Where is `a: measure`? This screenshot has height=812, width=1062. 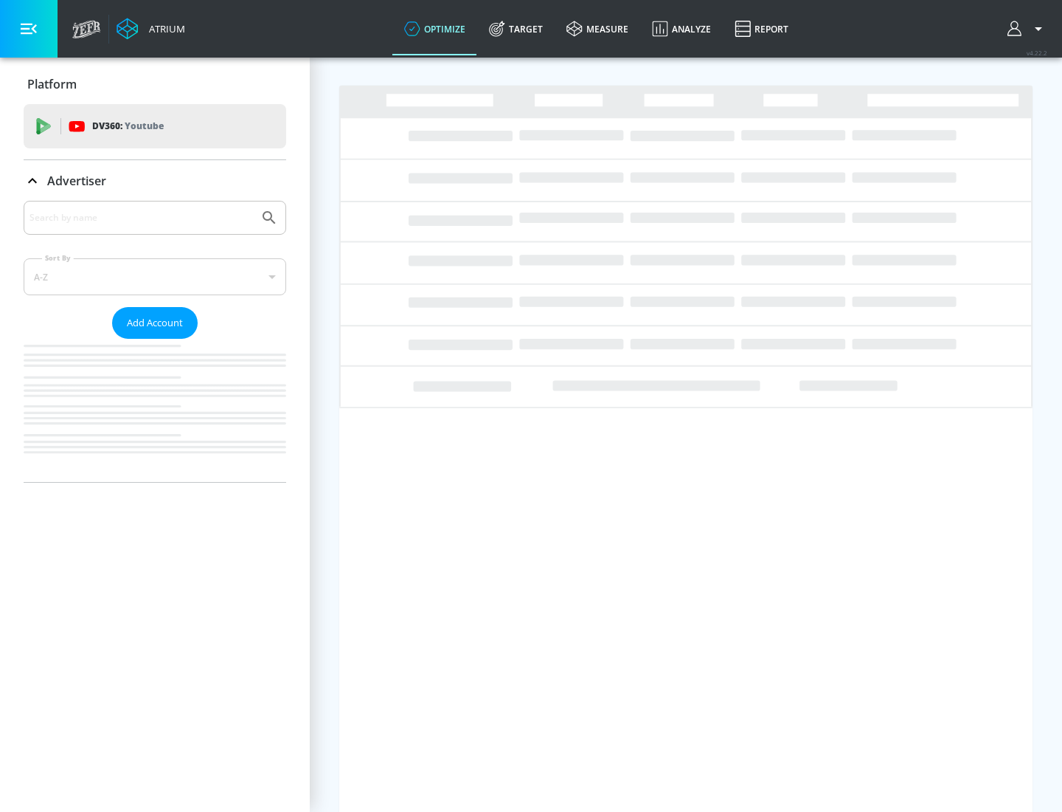
a: measure is located at coordinates (598, 29).